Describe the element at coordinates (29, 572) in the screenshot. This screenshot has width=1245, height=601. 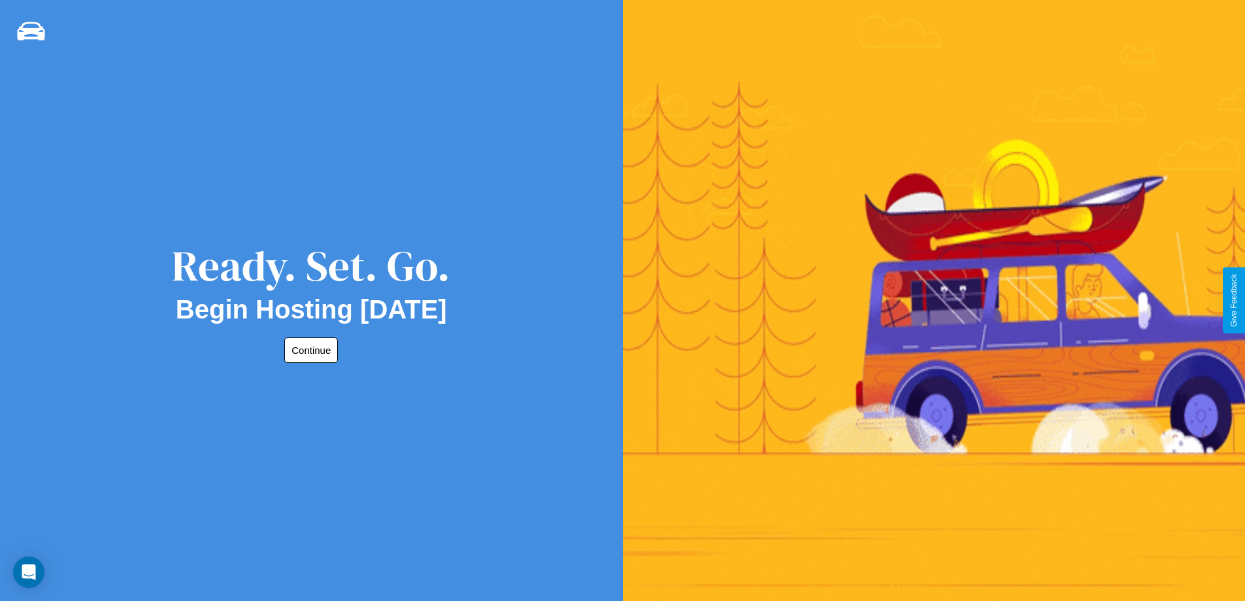
I see `div: Open Intercom Messenger` at that location.